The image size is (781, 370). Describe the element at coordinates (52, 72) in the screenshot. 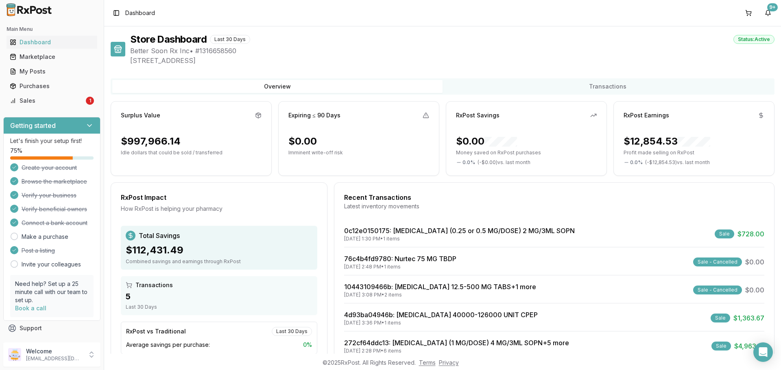

I see `a: My Posts` at that location.